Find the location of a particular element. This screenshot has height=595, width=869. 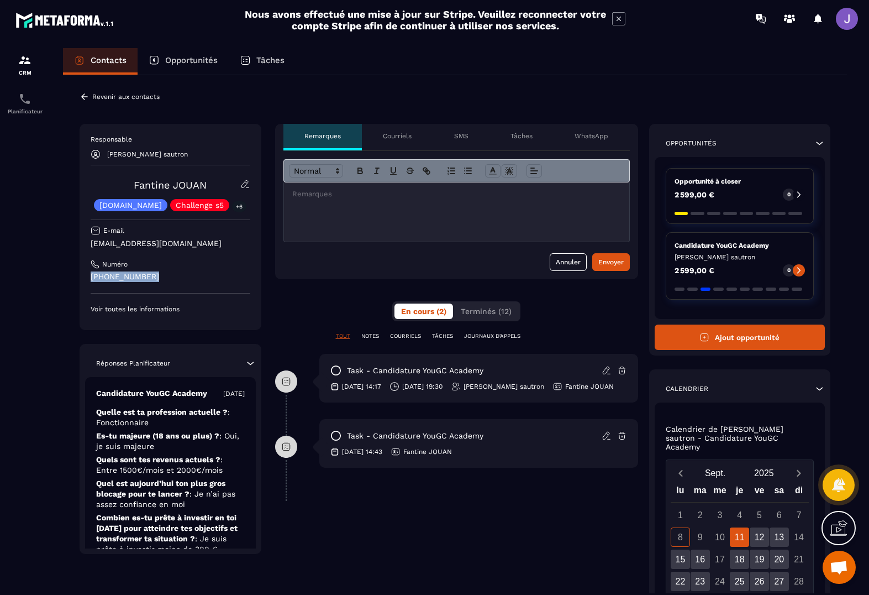

div: 21 is located at coordinates (799, 559).